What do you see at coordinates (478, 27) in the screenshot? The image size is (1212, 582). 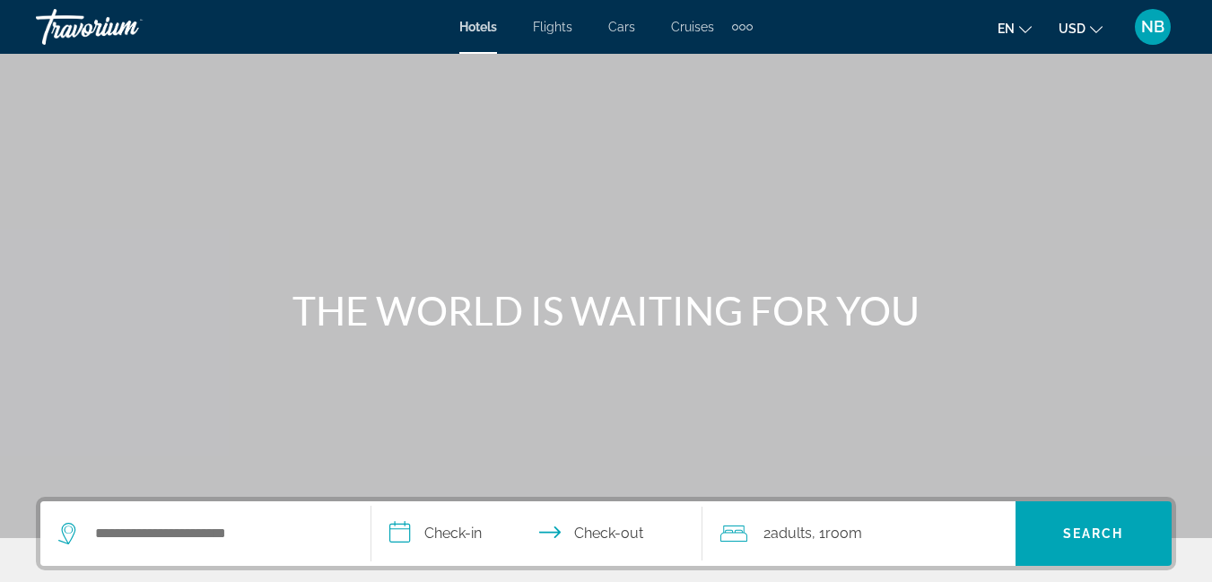 I see `a: Hotels` at bounding box center [478, 27].